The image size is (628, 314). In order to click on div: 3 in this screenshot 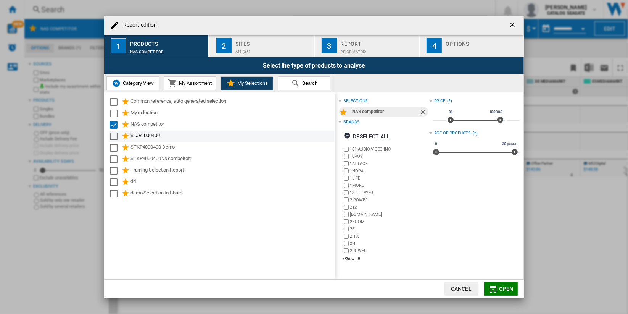, I will do `click(329, 46)`.